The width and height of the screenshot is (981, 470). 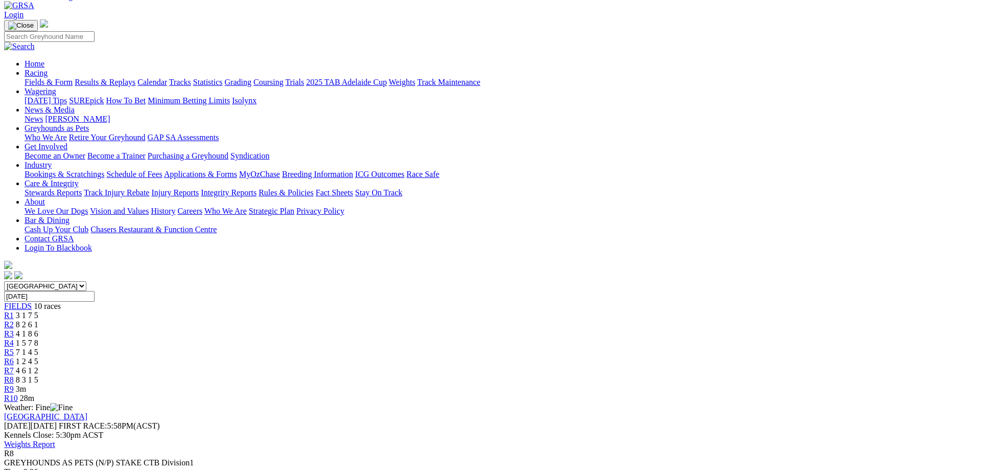 What do you see at coordinates (18, 306) in the screenshot?
I see `a: FIELDS` at bounding box center [18, 306].